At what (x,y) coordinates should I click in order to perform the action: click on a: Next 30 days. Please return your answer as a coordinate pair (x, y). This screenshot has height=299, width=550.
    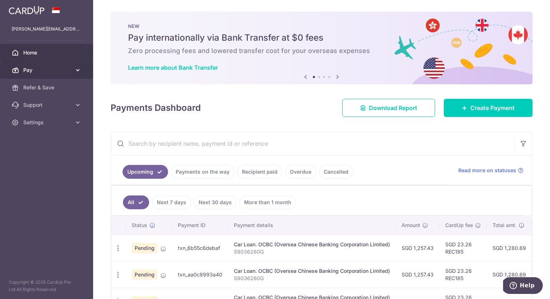
    Looking at the image, I should click on (215, 203).